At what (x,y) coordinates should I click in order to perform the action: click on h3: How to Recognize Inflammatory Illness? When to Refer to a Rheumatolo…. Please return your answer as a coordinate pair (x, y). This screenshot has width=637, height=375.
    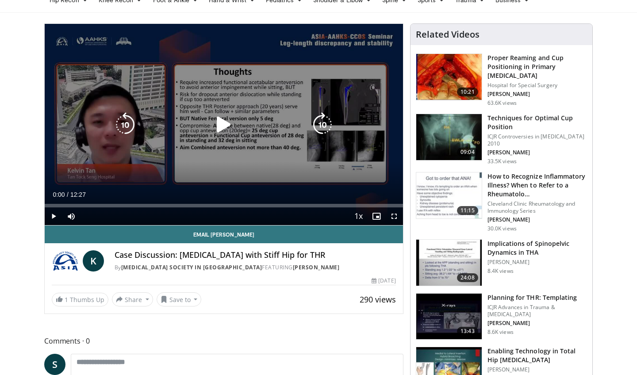
    Looking at the image, I should click on (537, 185).